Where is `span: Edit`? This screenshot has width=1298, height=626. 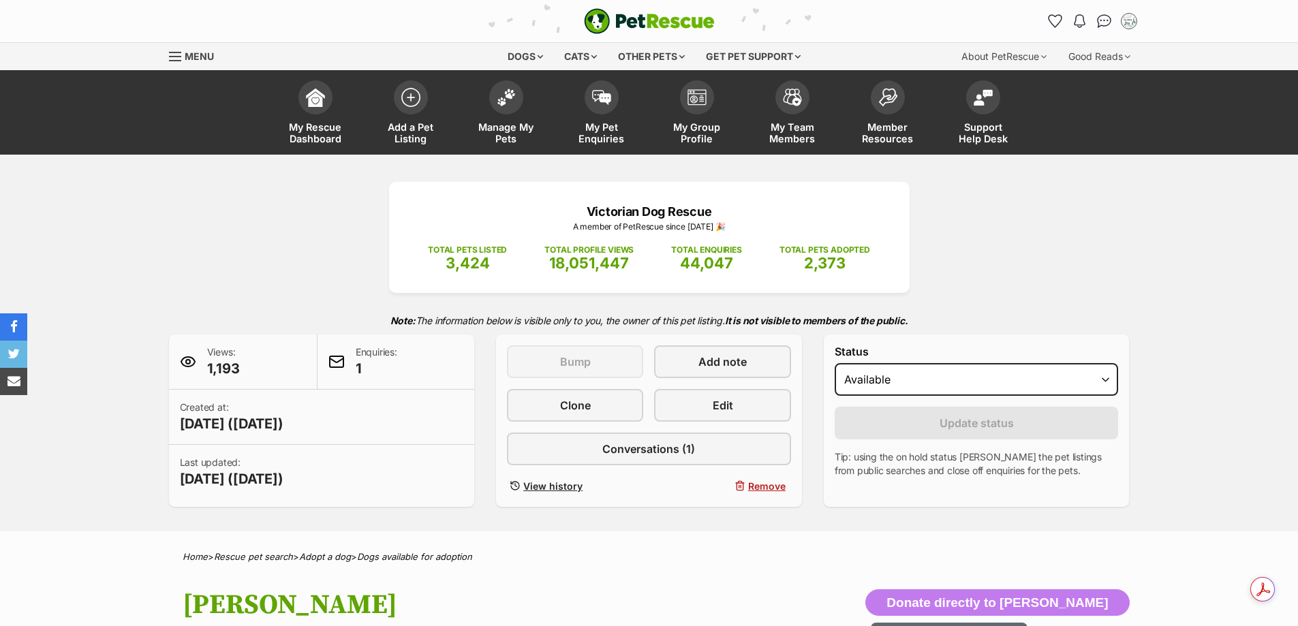 span: Edit is located at coordinates (723, 405).